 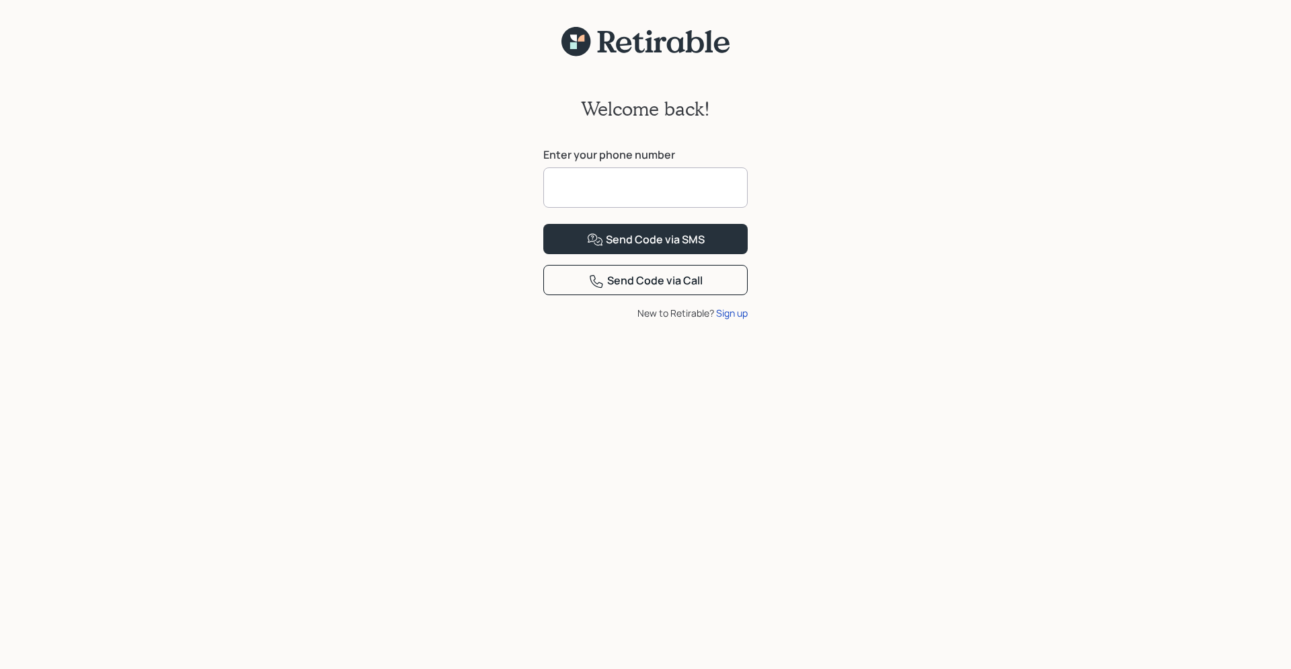 I want to click on div: Send Code via SMS, so click(x=646, y=240).